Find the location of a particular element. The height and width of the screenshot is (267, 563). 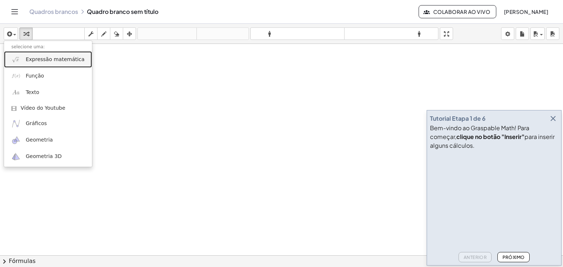

a: Texto is located at coordinates (48, 92).